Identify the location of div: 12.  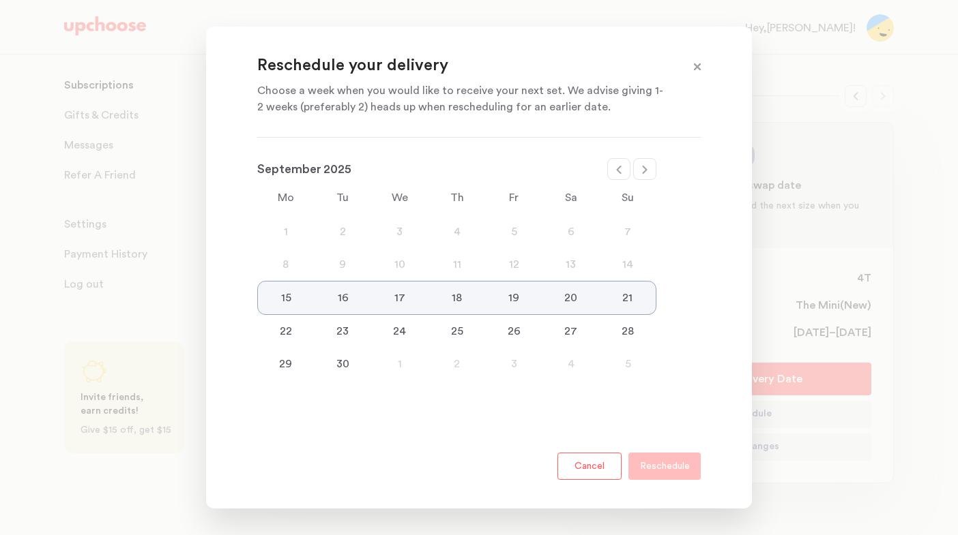
(514, 265).